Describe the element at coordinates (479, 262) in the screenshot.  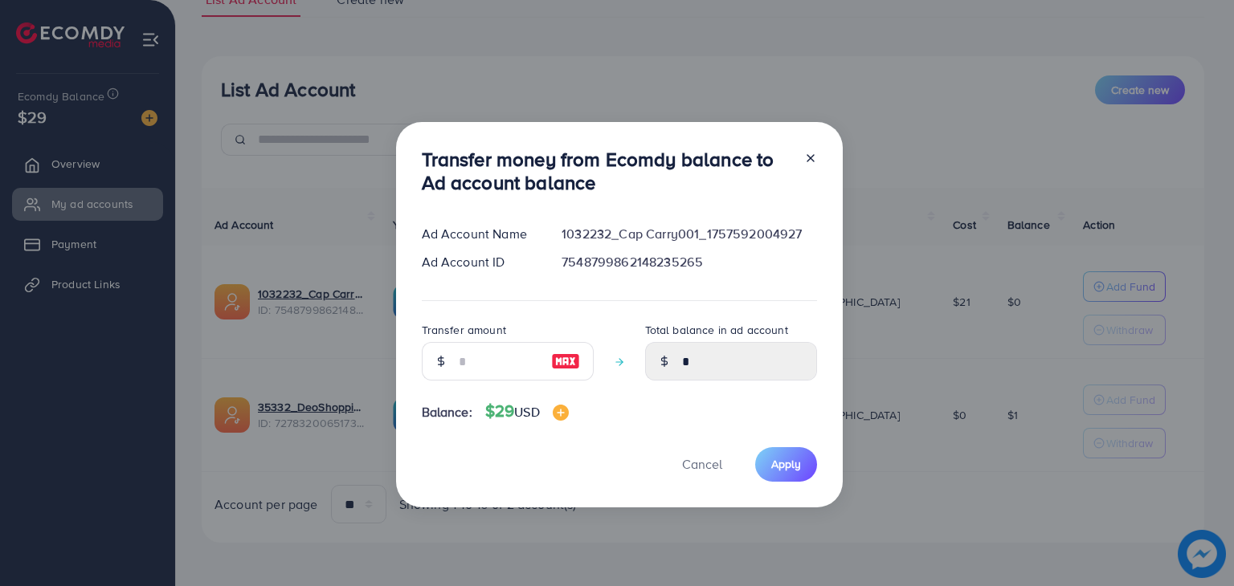
I see `div: Ad Account ID` at that location.